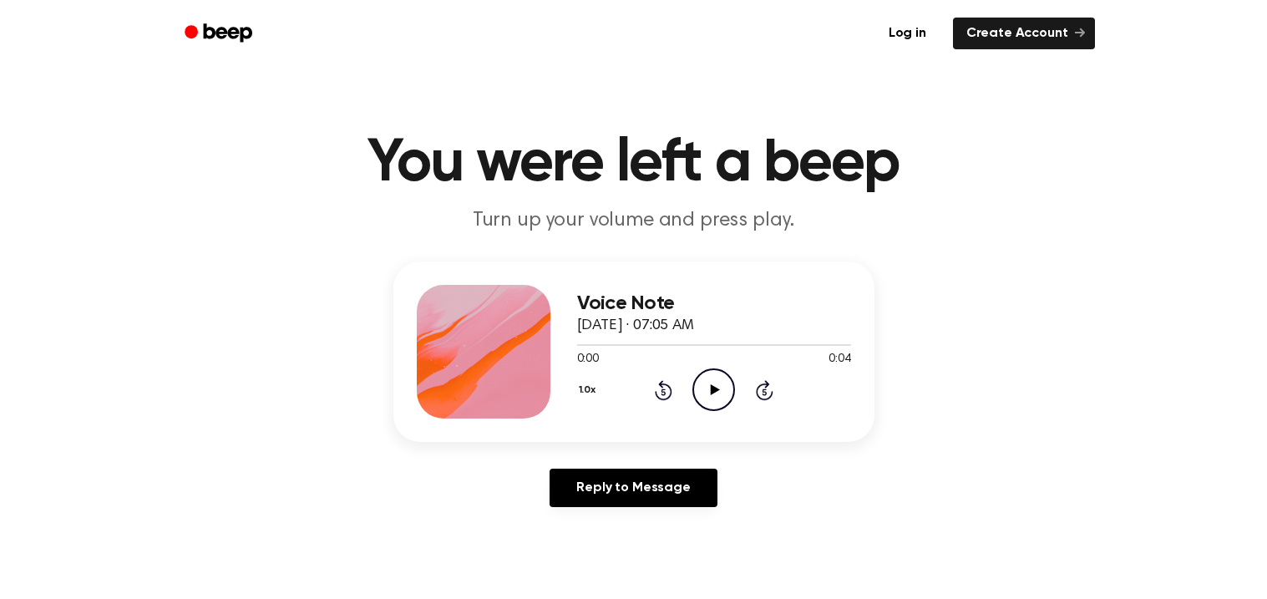  Describe the element at coordinates (633, 488) in the screenshot. I see `a: Reply to Message` at that location.